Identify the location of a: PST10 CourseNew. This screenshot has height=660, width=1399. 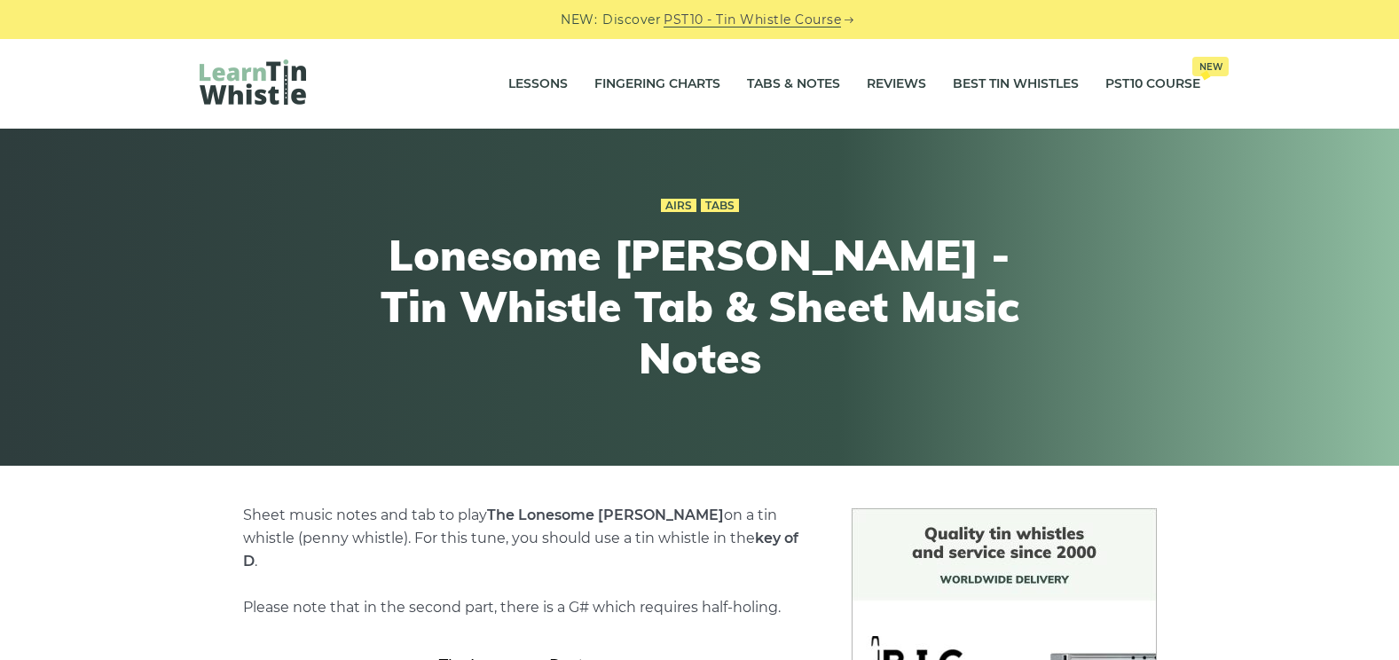
(1153, 84).